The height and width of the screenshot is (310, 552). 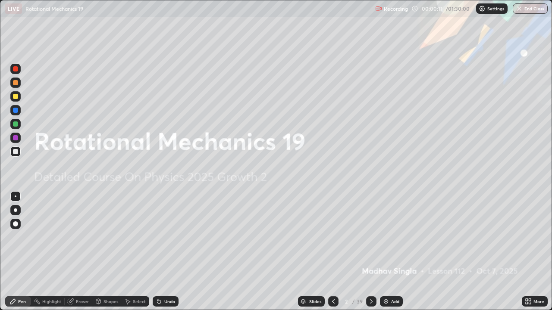 I want to click on p: LIVE, so click(x=13, y=9).